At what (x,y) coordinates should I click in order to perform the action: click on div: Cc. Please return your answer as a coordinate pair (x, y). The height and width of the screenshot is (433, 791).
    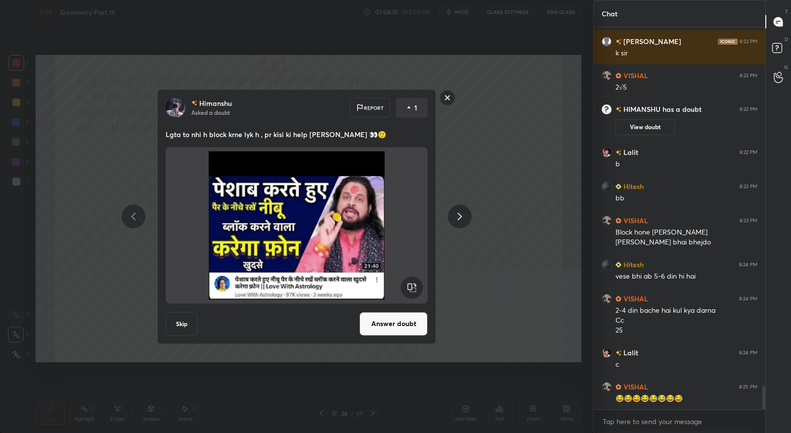
    Looking at the image, I should click on (687, 321).